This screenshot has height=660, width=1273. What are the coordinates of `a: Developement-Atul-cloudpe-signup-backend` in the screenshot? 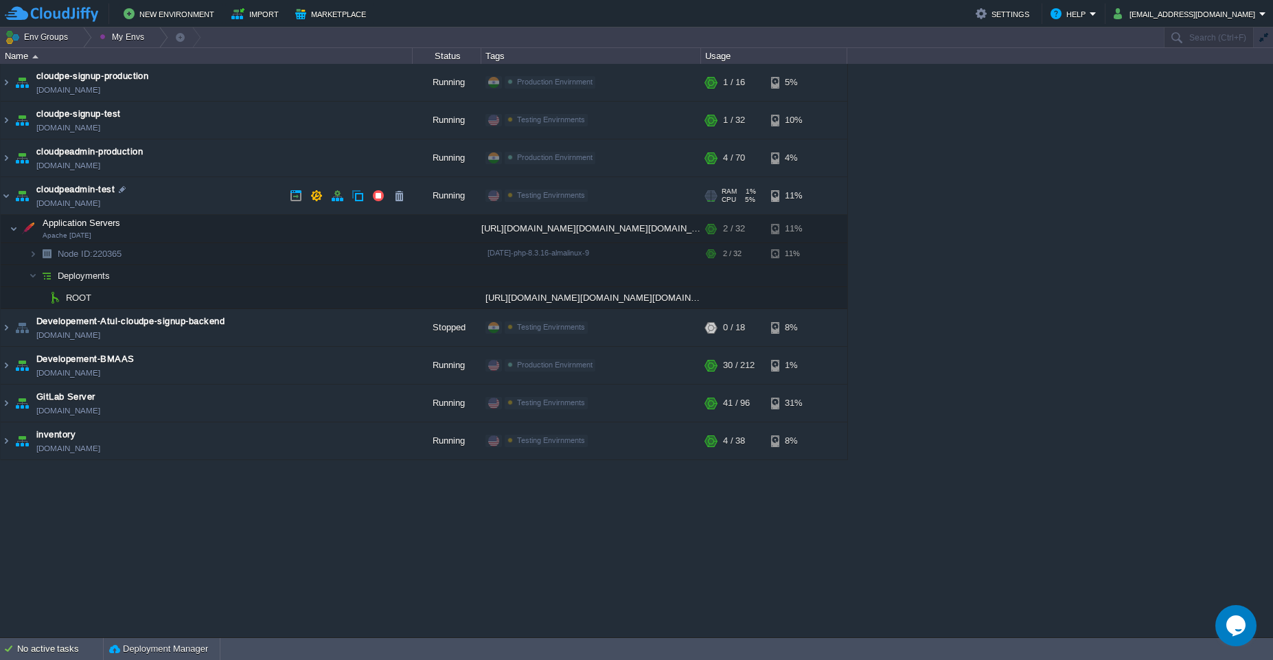 It's located at (130, 321).